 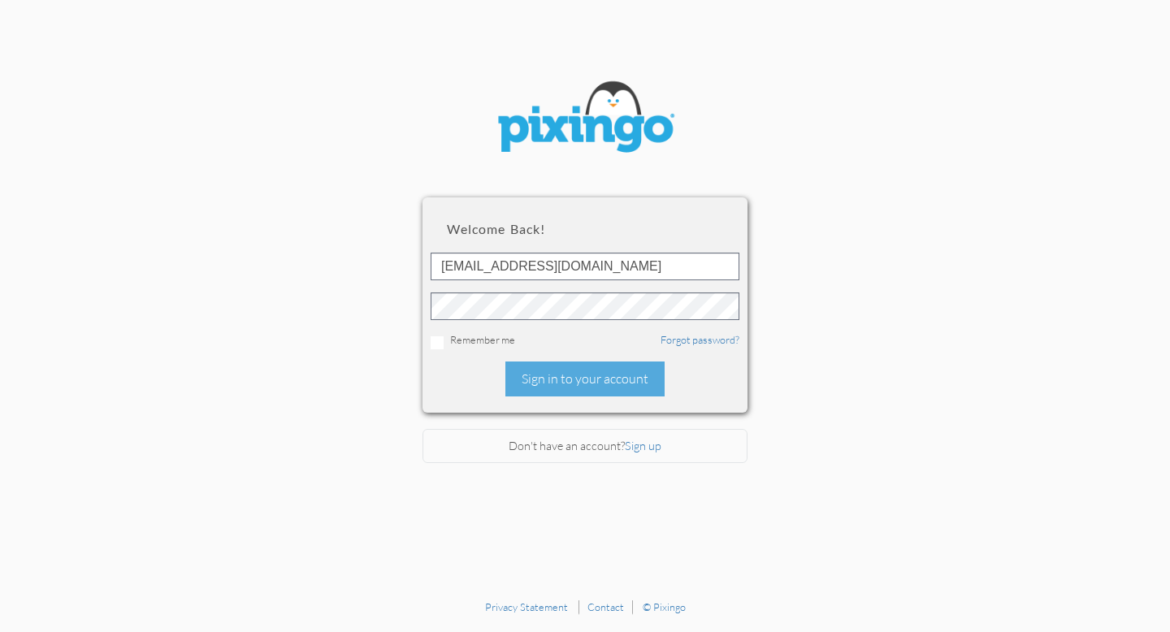 What do you see at coordinates (585, 340) in the screenshot?
I see `div: Remember me` at bounding box center [585, 340].